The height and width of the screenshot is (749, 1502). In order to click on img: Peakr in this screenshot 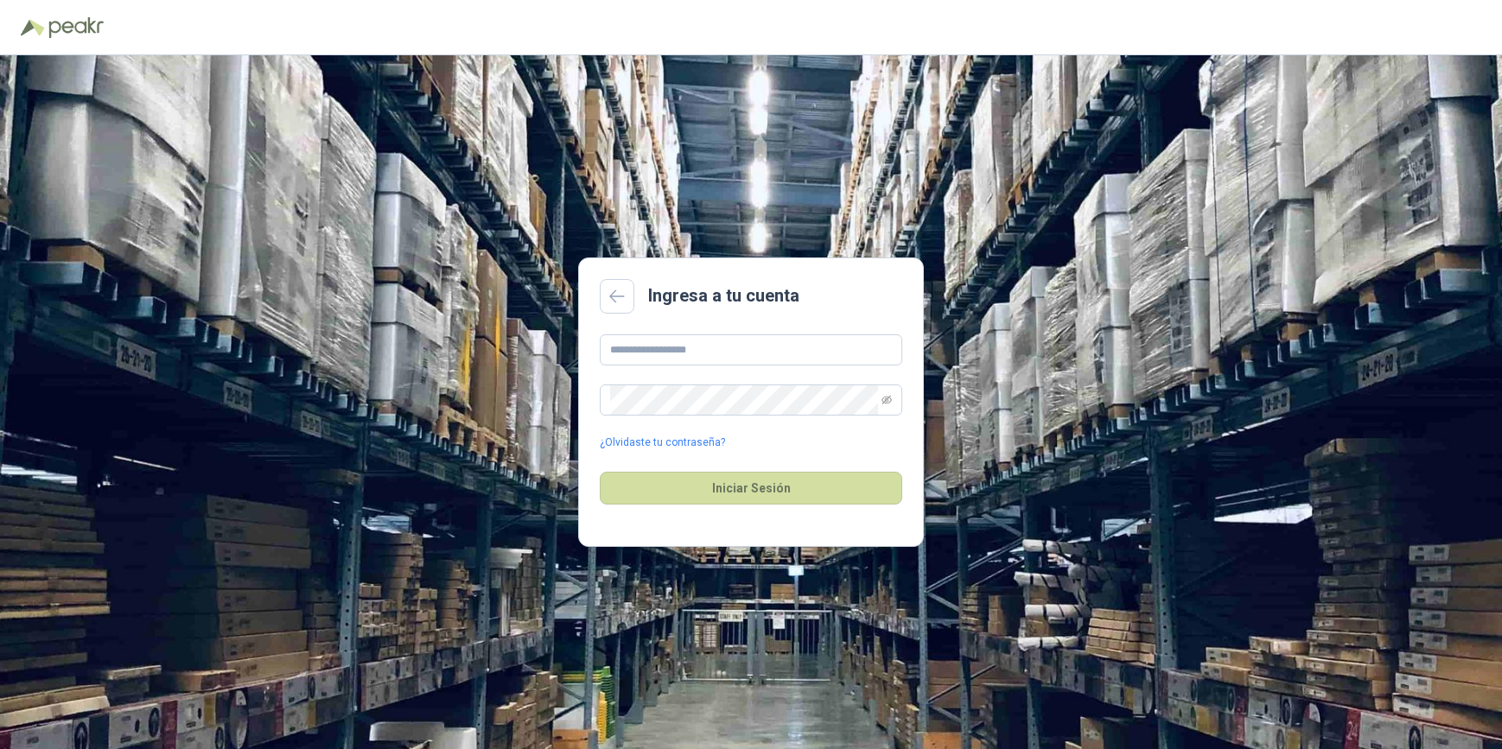, I will do `click(76, 28)`.